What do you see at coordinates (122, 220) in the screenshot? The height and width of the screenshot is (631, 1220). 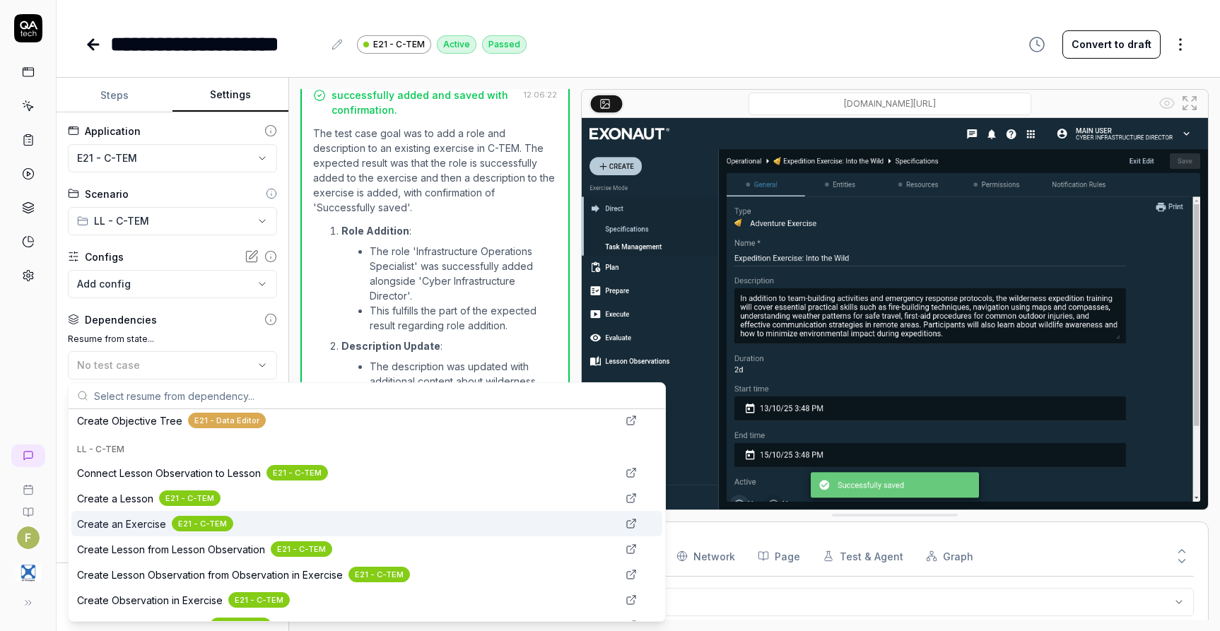 I see `span: LL - C-TEM` at bounding box center [122, 220].